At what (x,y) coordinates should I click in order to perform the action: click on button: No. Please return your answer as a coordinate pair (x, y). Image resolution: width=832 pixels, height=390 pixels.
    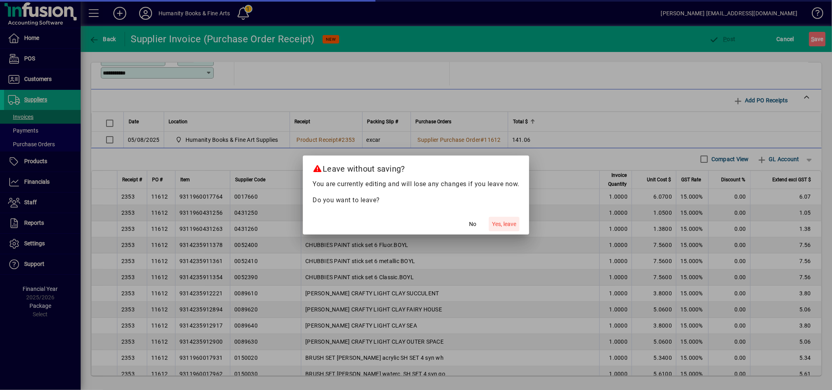
    Looking at the image, I should click on (473, 224).